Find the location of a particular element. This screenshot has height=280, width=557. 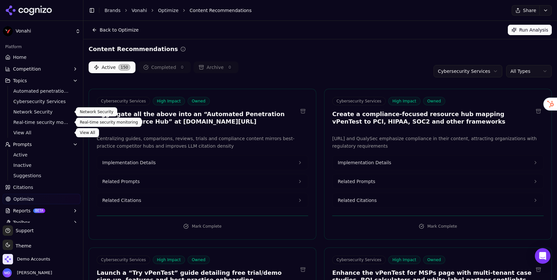

p: Real-time security monitoring is located at coordinates (109, 122).